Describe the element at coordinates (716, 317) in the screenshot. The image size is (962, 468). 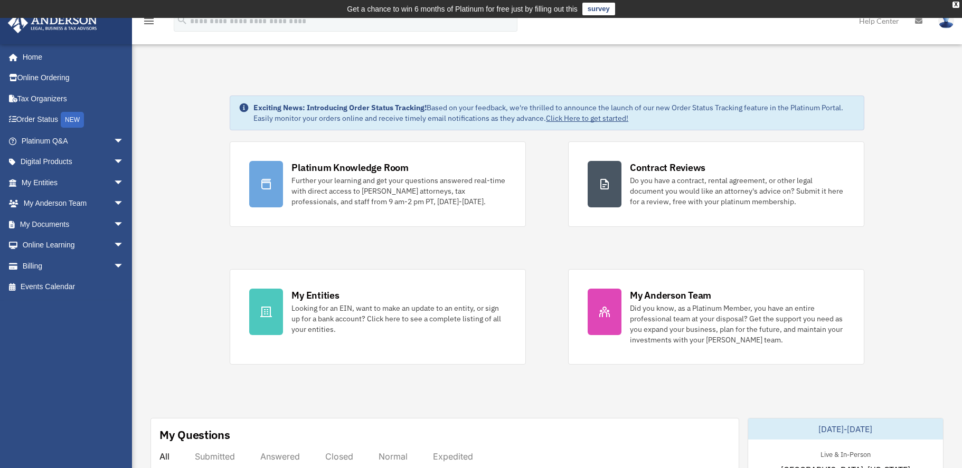
I see `a: My Anderson Team Did you know, as a Platinum Member, you have an entire professional team at your...` at that location.